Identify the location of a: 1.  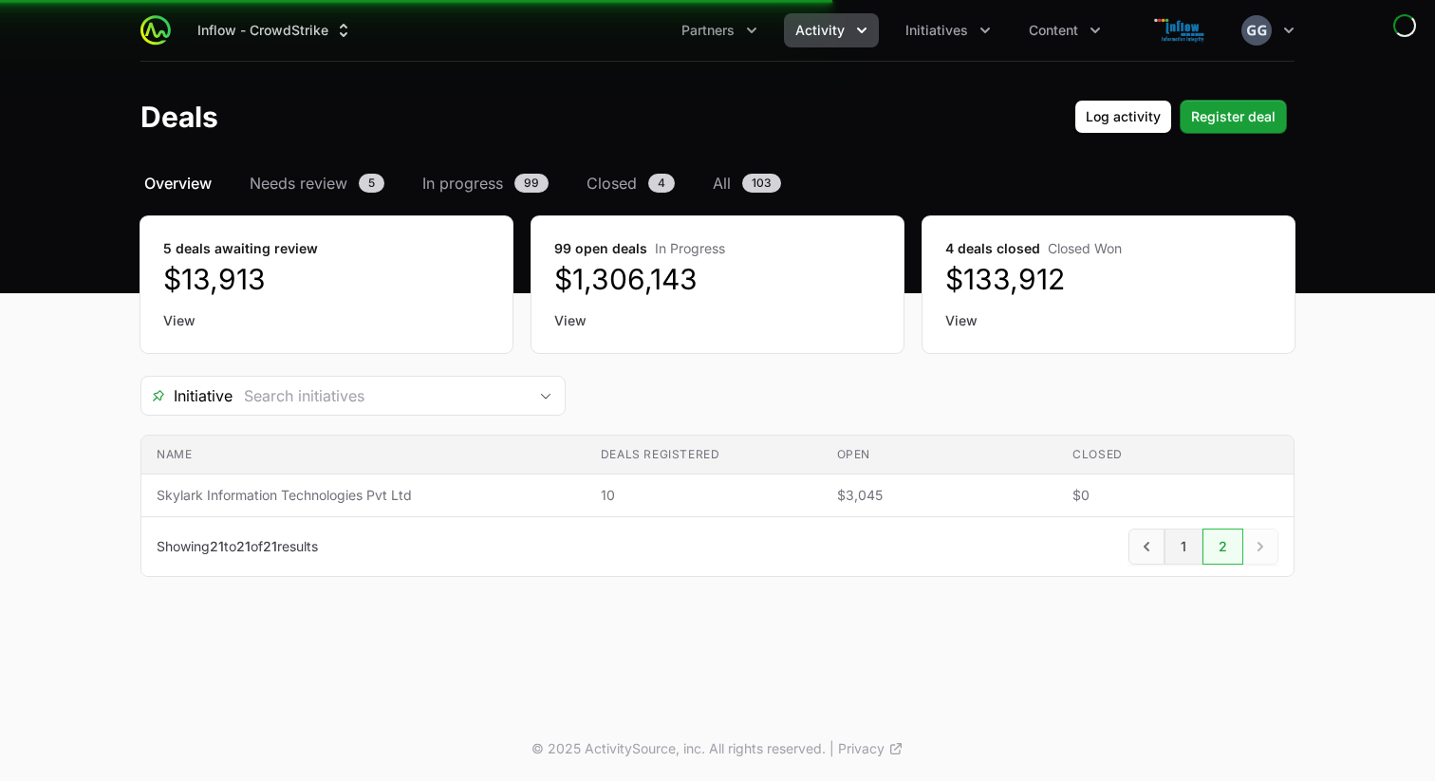
(1183, 547).